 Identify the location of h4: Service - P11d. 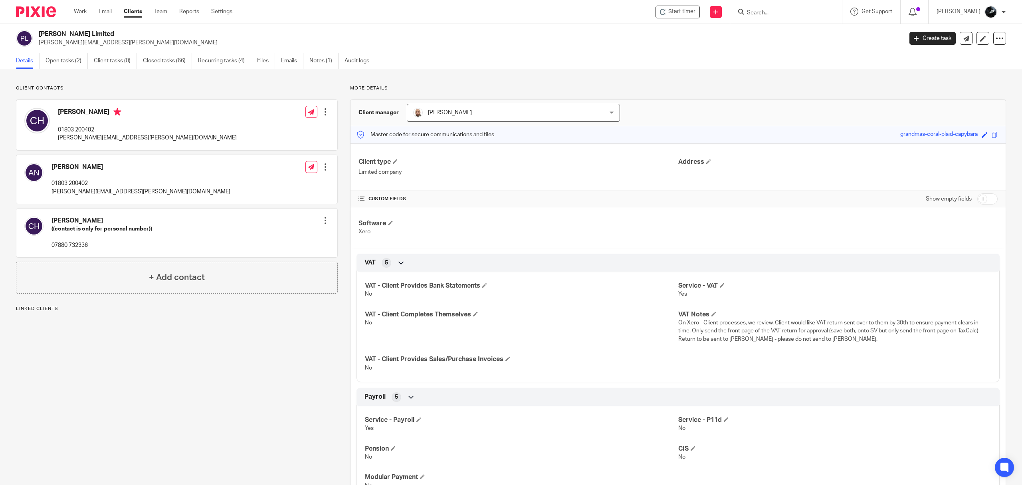
(835, 420).